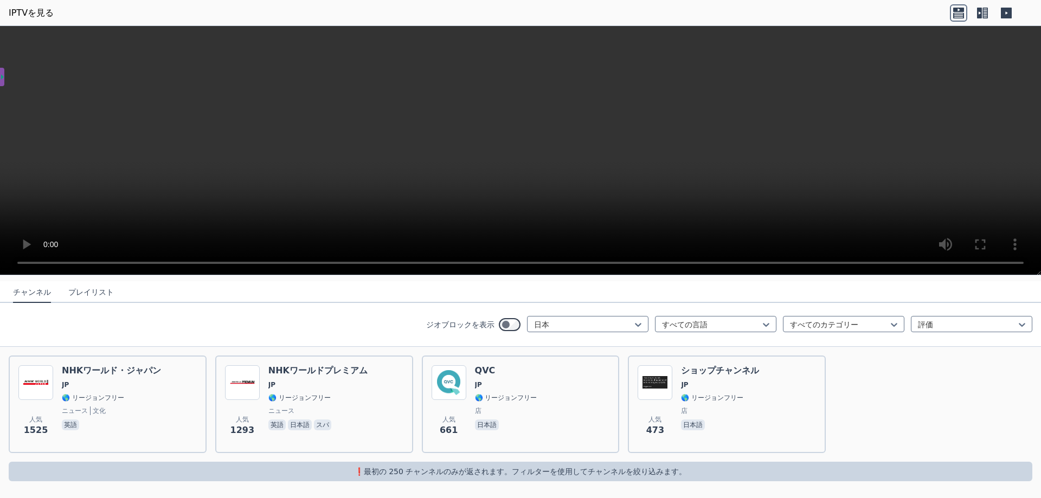 The height and width of the screenshot is (498, 1041). Describe the element at coordinates (36, 383) in the screenshot. I see `img: NHKワールド・ジャパン` at that location.